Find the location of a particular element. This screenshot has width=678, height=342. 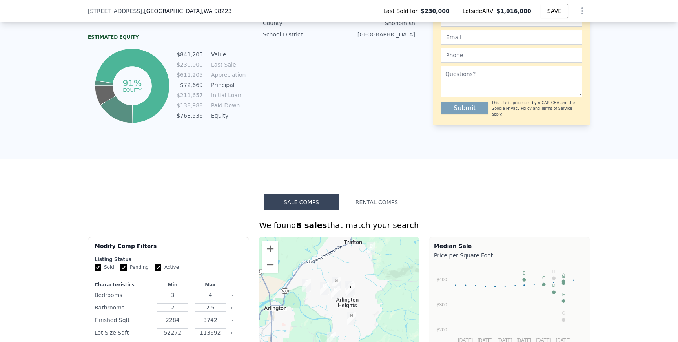

tspan: equity is located at coordinates (132, 89).